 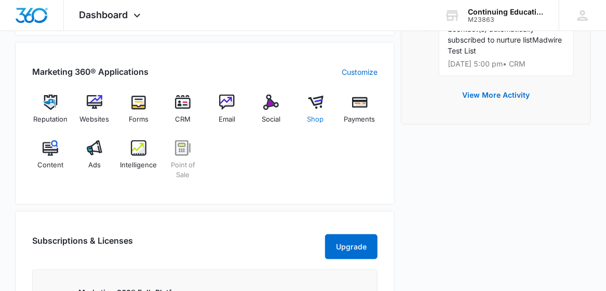 What do you see at coordinates (50, 119) in the screenshot?
I see `span: Reputation` at bounding box center [50, 119].